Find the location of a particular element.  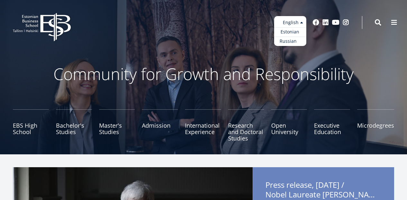

a: EBS High School is located at coordinates (31, 125).